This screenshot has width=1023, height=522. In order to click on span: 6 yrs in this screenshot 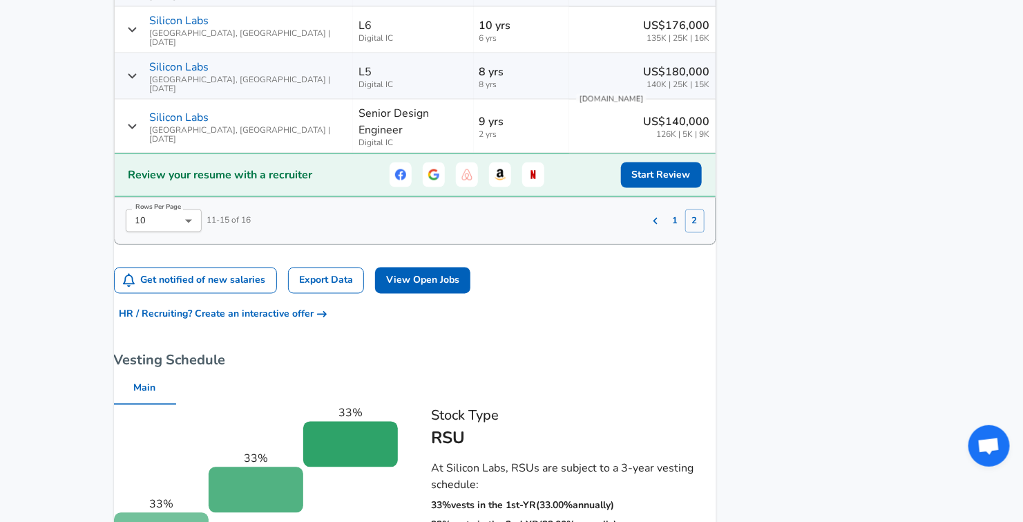, I will do `click(522, 38)`.